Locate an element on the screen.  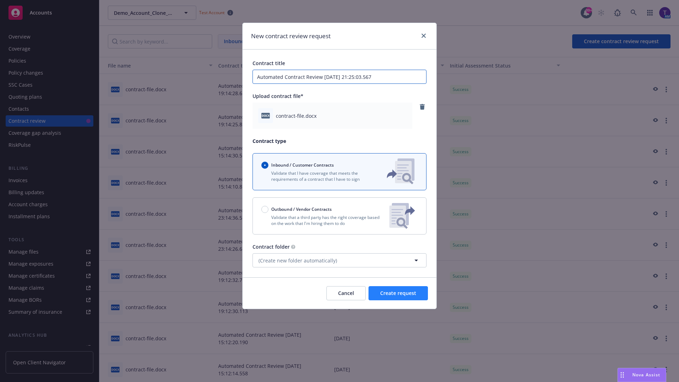
button: Inbound / Customer ContractsValidate that I have coverage that meets the requirements of a contra... is located at coordinates (339, 171).